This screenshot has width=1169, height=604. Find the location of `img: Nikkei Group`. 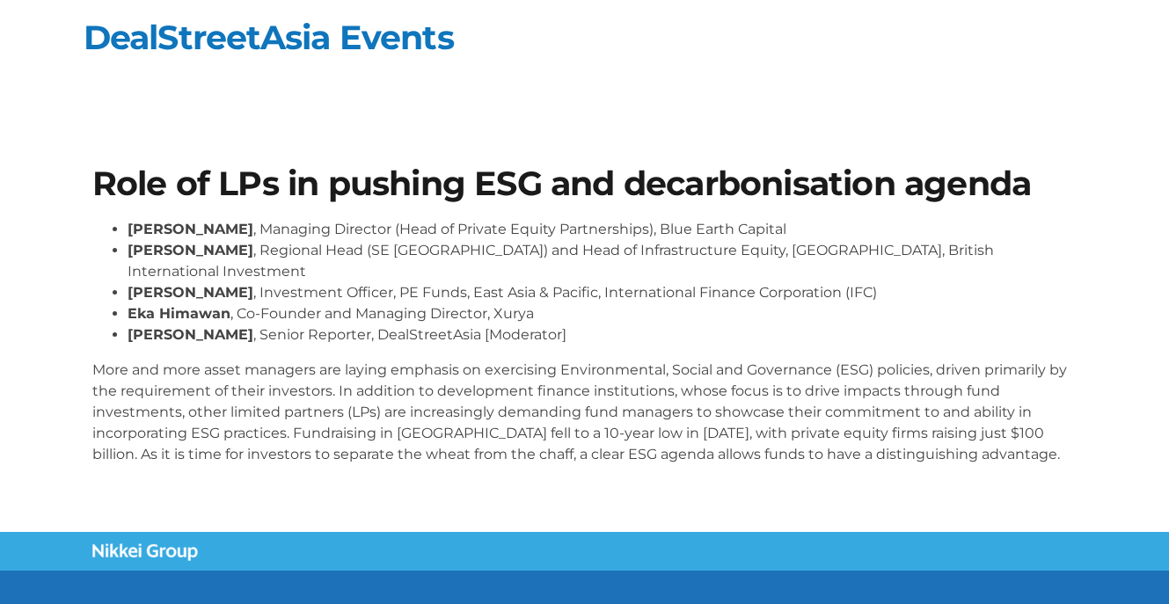

img: Nikkei Group is located at coordinates (145, 552).